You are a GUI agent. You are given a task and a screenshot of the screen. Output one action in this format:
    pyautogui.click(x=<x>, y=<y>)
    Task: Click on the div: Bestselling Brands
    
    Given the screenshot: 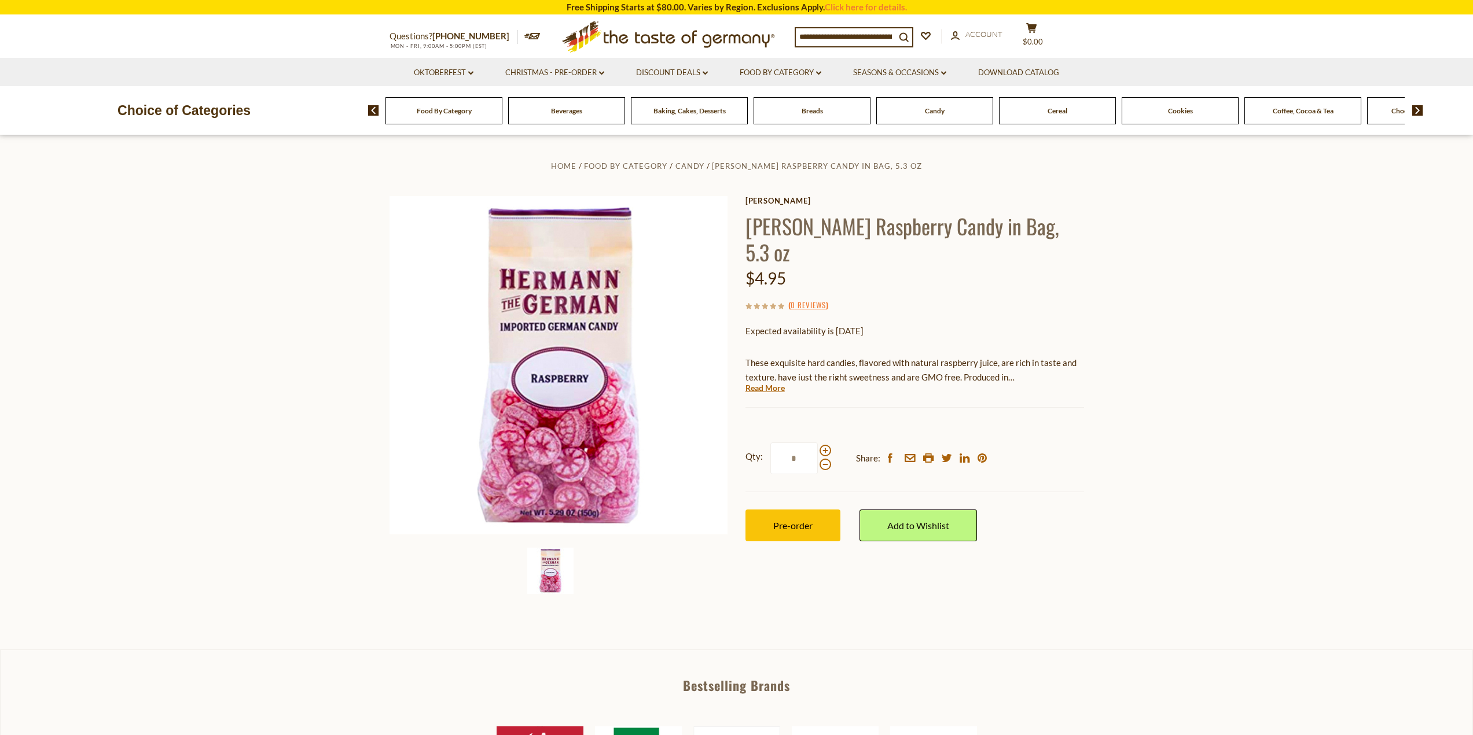 What is the action you would take?
    pyautogui.click(x=736, y=686)
    